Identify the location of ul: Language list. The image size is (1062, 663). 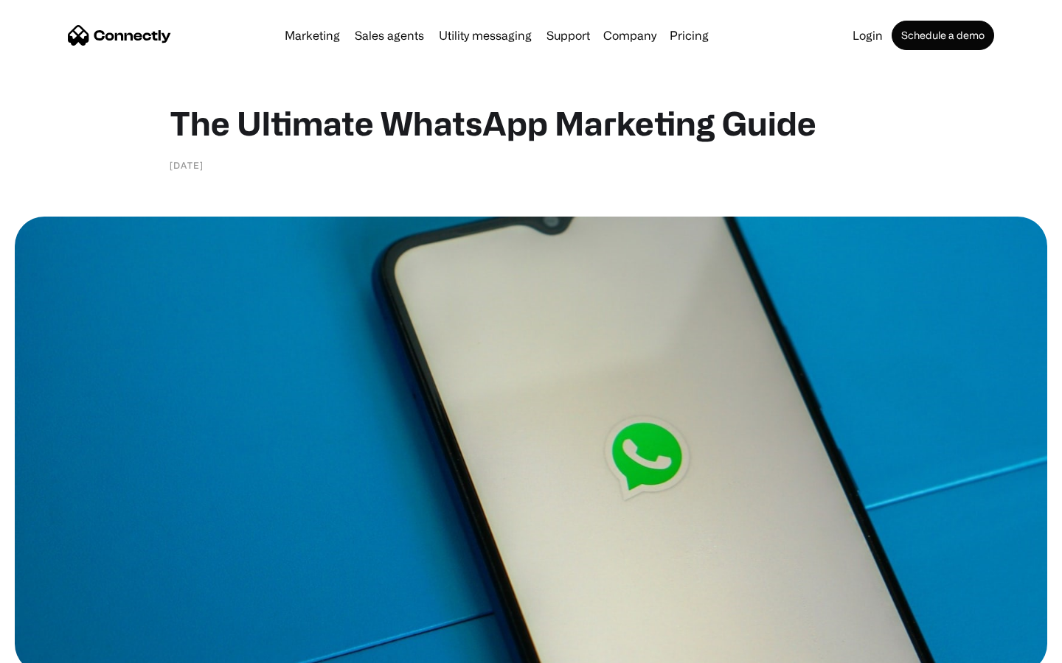
(59, 648).